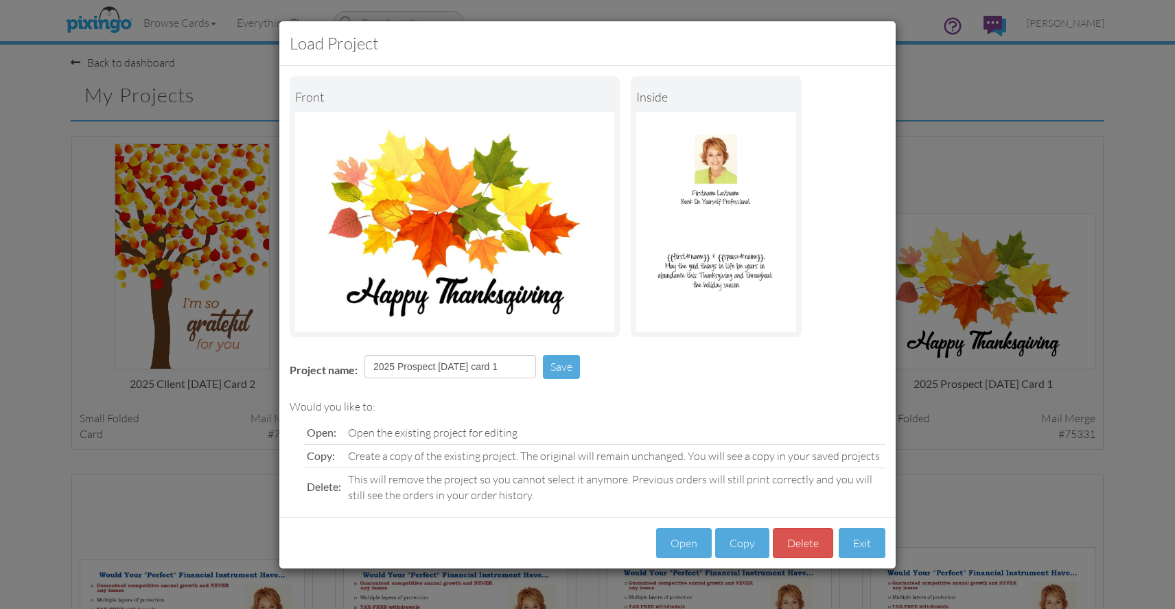 The height and width of the screenshot is (609, 1175). I want to click on input: Enter project name, so click(450, 366).